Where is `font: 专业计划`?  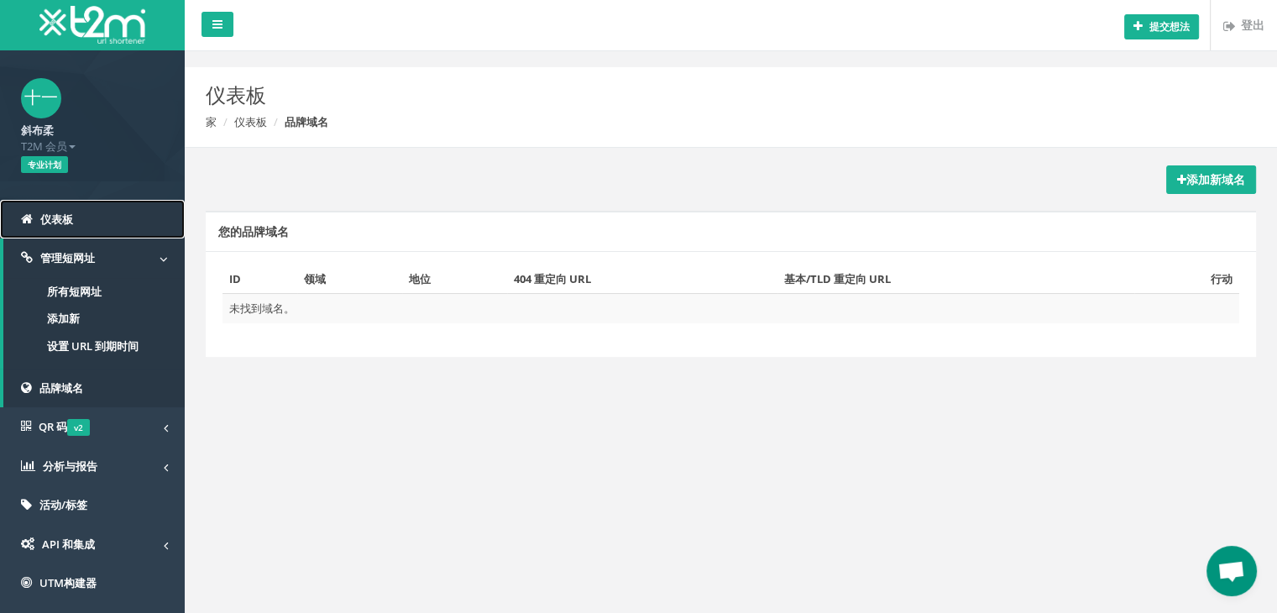 font: 专业计划 is located at coordinates (45, 165).